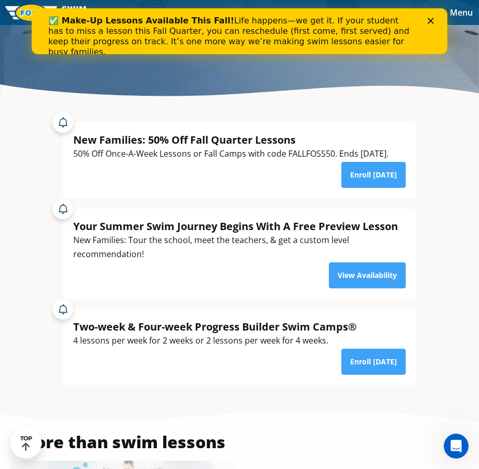 This screenshot has height=469, width=479. I want to click on div: Close, so click(401, 12).